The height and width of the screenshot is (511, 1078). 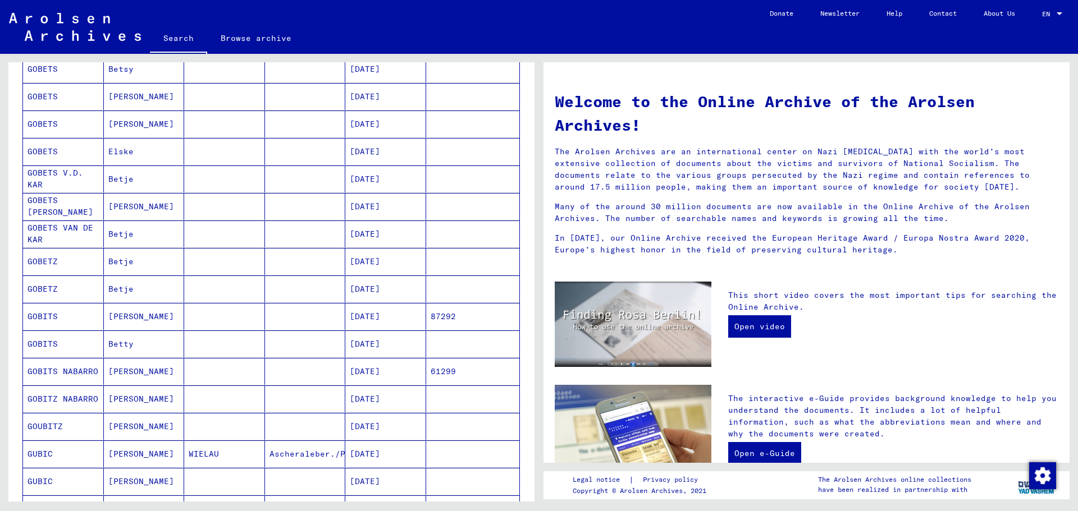 I want to click on mat-cell: GOBETS VAN DE KAR, so click(x=63, y=234).